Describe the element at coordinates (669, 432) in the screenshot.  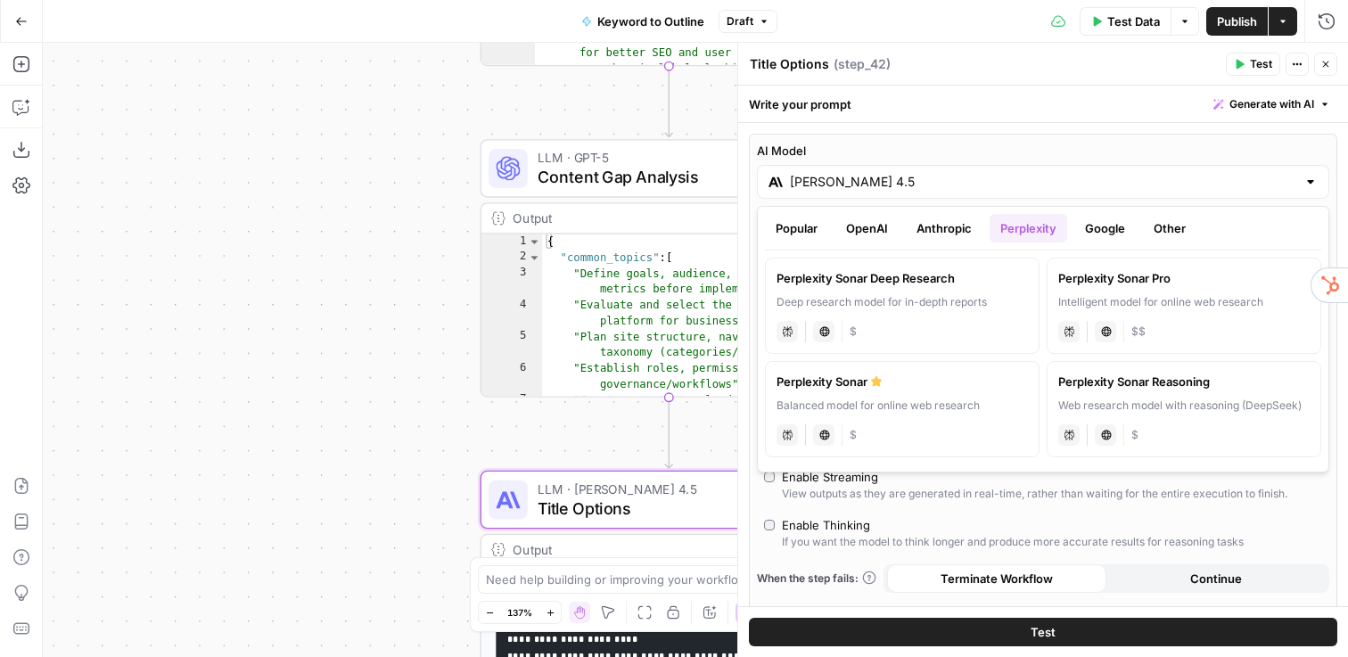
I see `g: Edge from step_60 to step_42` at that location.